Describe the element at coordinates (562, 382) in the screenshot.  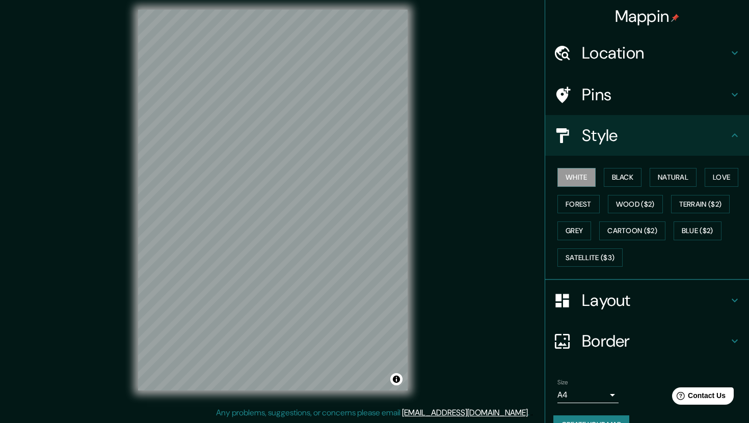
I see `label: Size` at that location.